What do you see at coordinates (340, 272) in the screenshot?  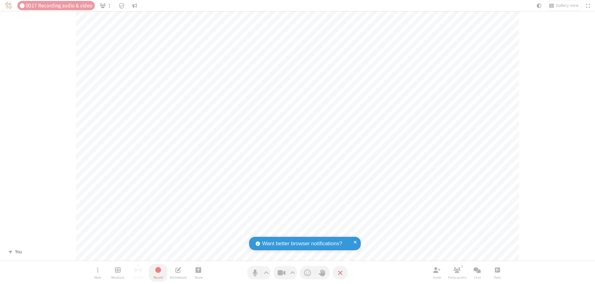 I see `button: End or leave meeting` at bounding box center [340, 272].